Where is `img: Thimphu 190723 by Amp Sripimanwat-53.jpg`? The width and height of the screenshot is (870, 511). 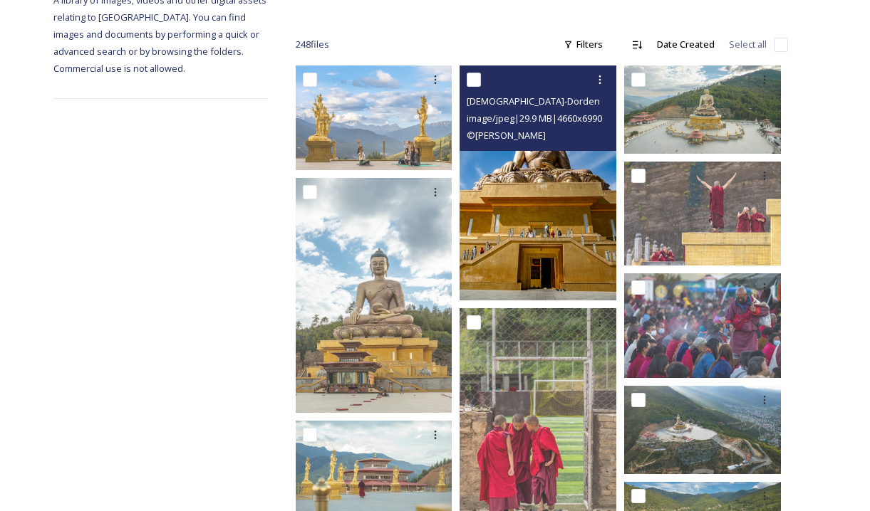
img: Thimphu 190723 by Amp Sripimanwat-53.jpg is located at coordinates (702, 110).